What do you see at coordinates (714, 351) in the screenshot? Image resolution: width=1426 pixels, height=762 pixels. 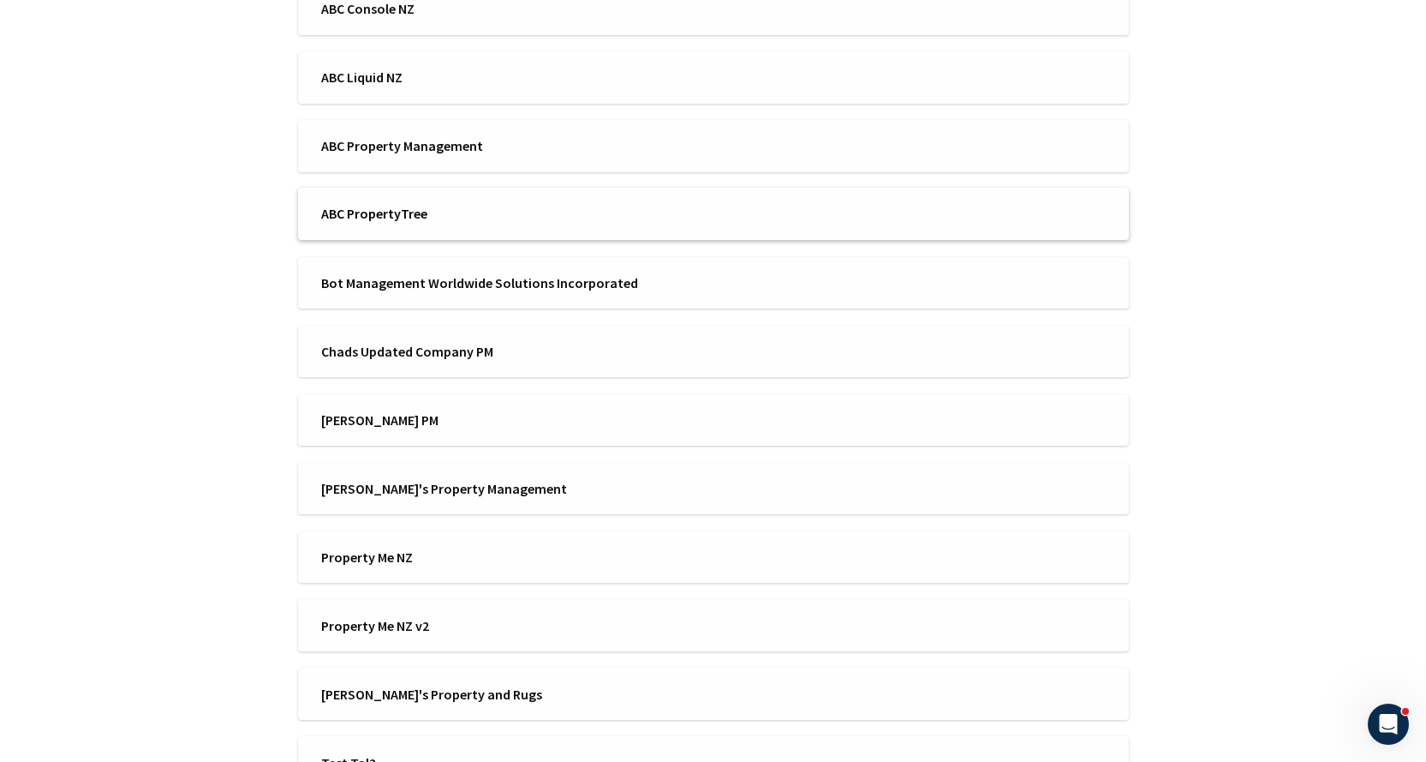 I see `a: Chads Updated Company PM` at bounding box center [714, 351].